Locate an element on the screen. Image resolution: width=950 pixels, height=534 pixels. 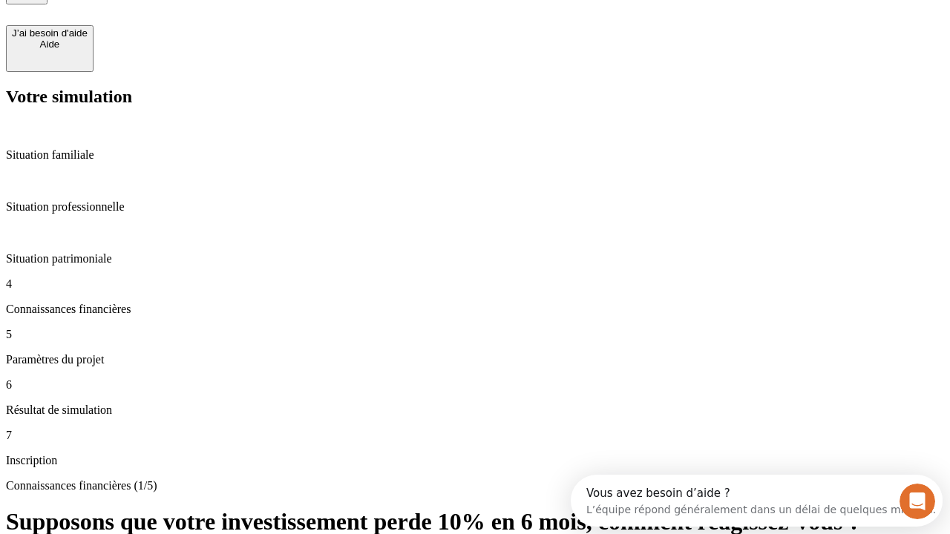
div: Vous avez besoin d’aide ? is located at coordinates (190, 19).